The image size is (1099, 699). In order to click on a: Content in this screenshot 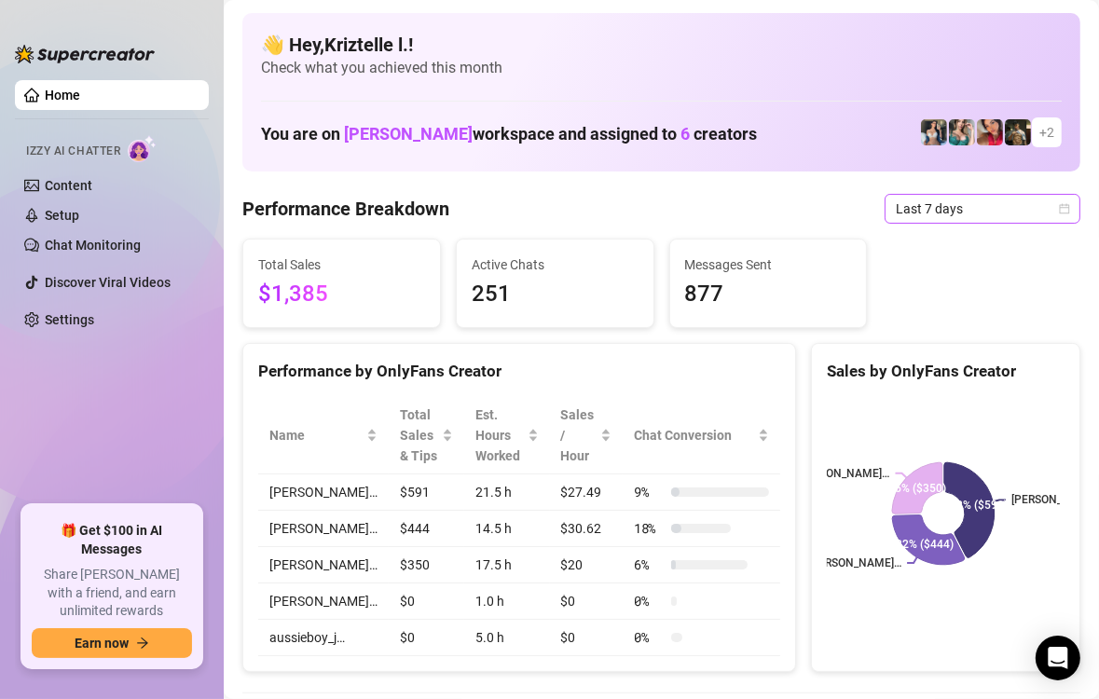, I will do `click(68, 186)`.